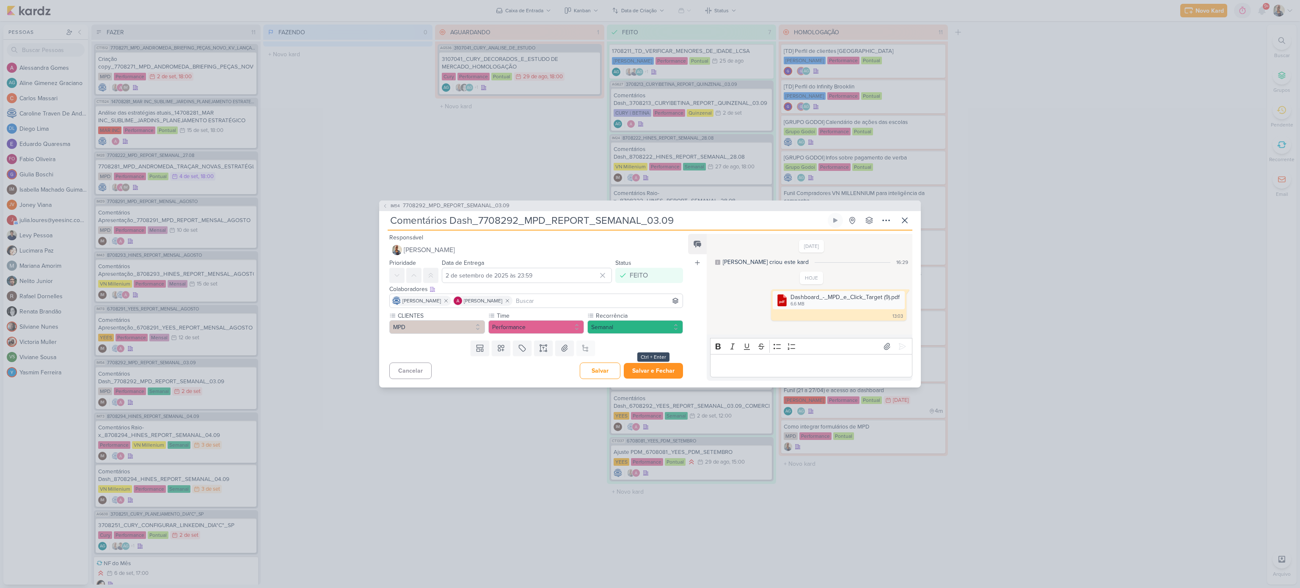  What do you see at coordinates (653, 371) in the screenshot?
I see `button: Salvar e Fechar` at bounding box center [653, 371].